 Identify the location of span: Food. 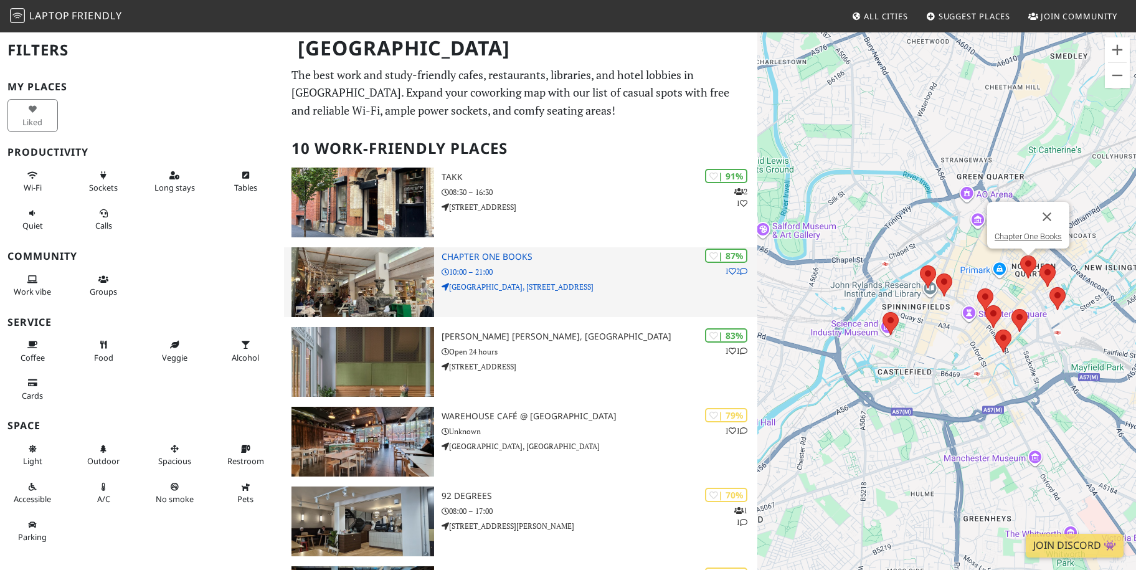
(103, 358).